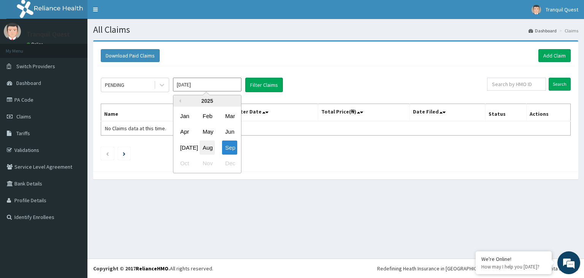  I want to click on div: We're Online!, so click(514, 259).